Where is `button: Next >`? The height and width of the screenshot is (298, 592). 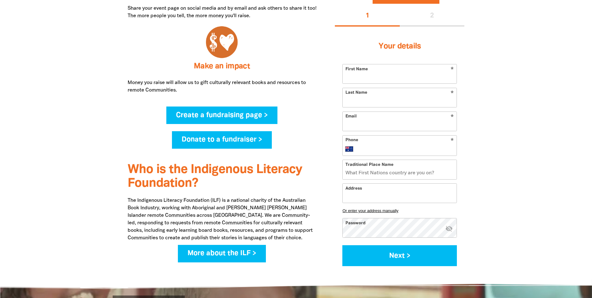 button: Next > is located at coordinates (400, 255).